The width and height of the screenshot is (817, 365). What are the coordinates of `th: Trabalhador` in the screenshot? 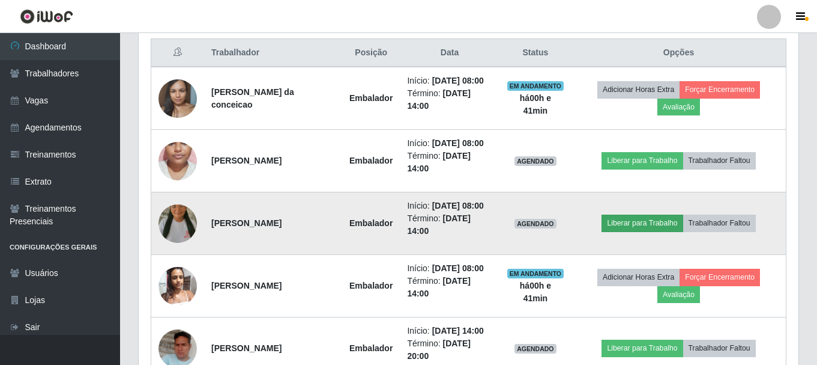 It's located at (273, 53).